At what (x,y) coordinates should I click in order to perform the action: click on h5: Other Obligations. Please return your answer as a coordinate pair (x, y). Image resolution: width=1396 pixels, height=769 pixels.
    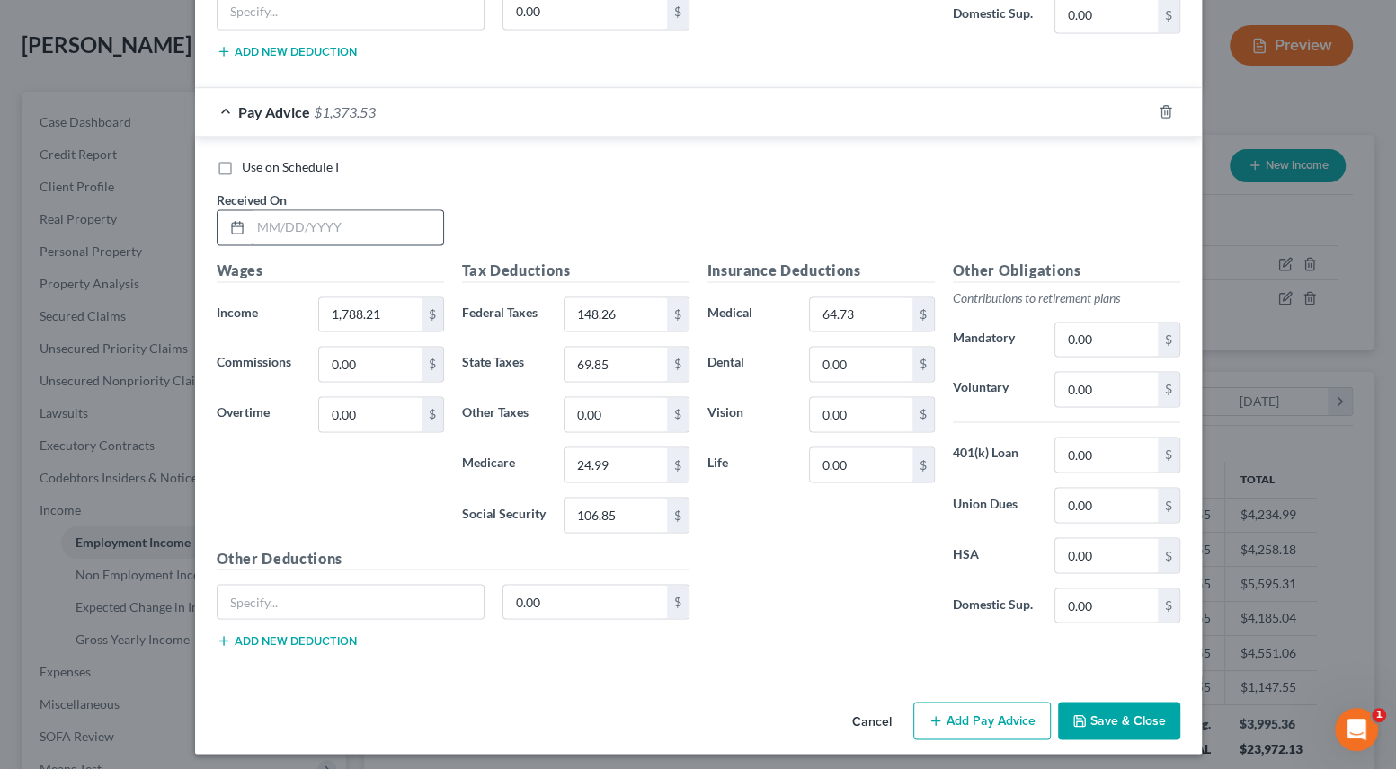
    Looking at the image, I should click on (1066, 270).